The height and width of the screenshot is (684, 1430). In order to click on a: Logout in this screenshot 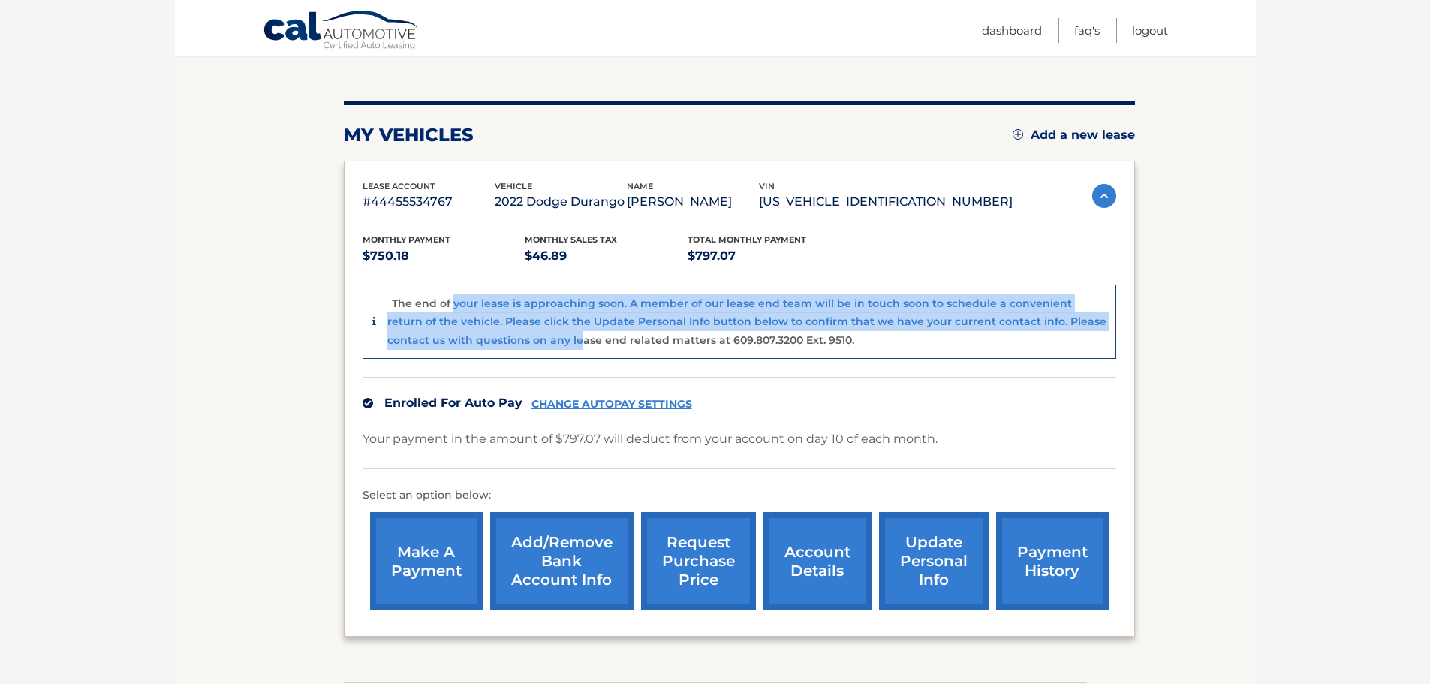, I will do `click(1150, 30)`.